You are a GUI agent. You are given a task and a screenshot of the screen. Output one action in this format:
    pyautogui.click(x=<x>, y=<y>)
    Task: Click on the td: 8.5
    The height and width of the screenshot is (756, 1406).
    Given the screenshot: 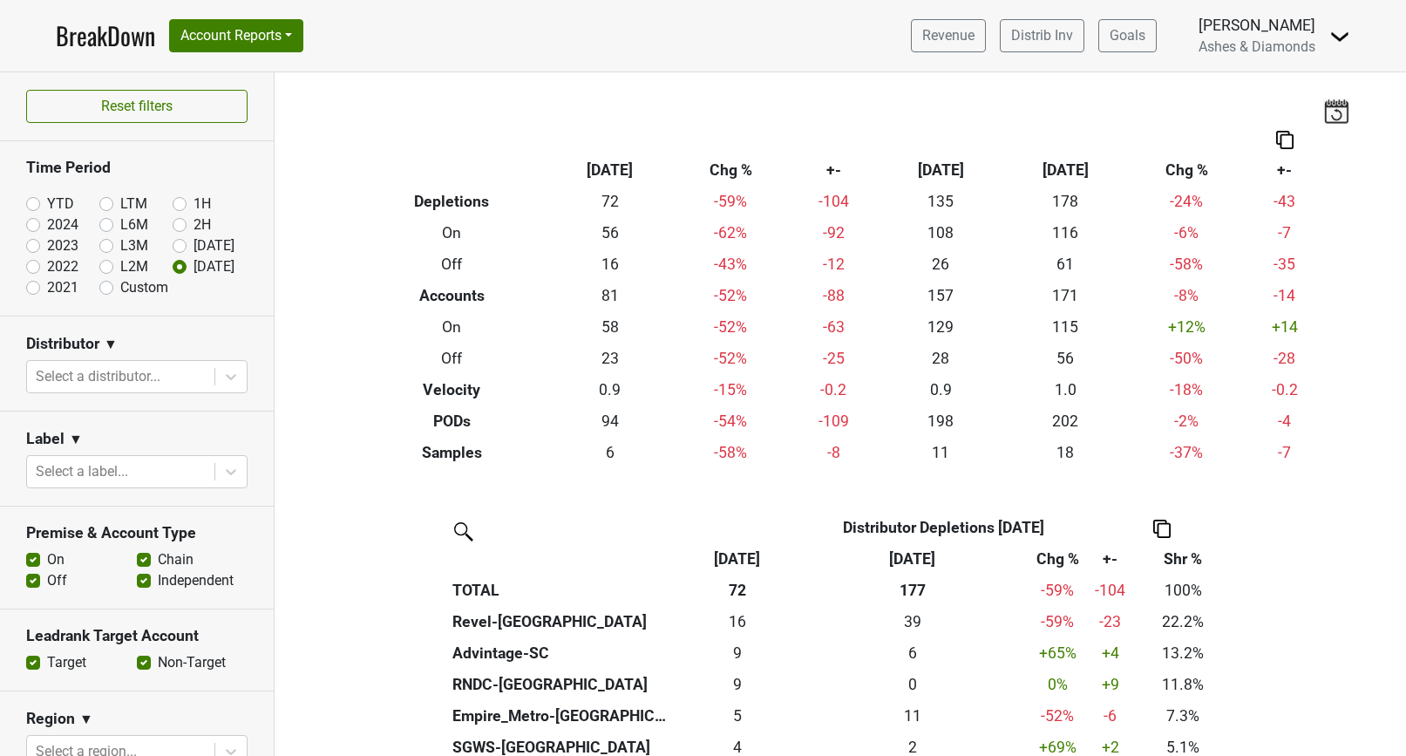 What is the action you would take?
    pyautogui.click(x=737, y=684)
    